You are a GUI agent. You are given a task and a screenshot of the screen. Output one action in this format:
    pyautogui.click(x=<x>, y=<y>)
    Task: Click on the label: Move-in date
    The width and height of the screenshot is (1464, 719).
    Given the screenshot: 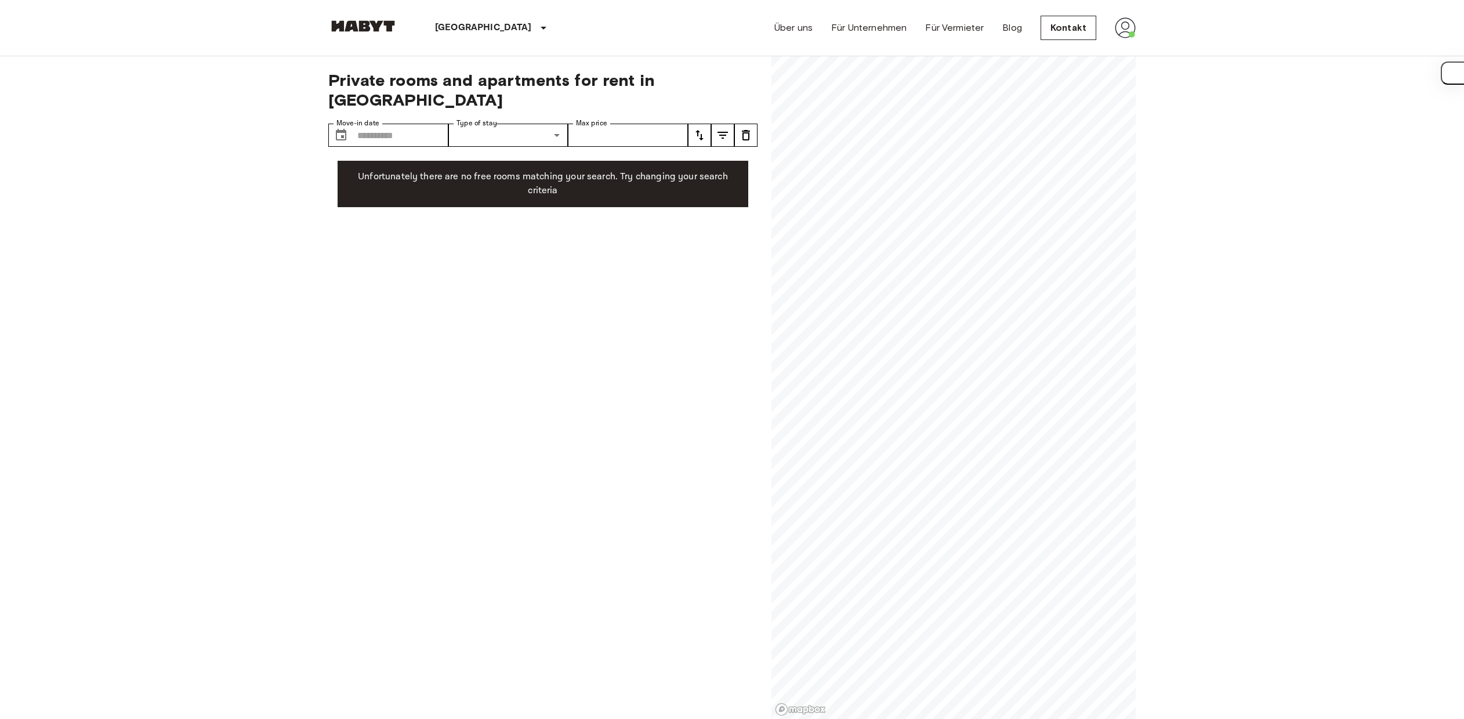 What is the action you would take?
    pyautogui.click(x=358, y=123)
    